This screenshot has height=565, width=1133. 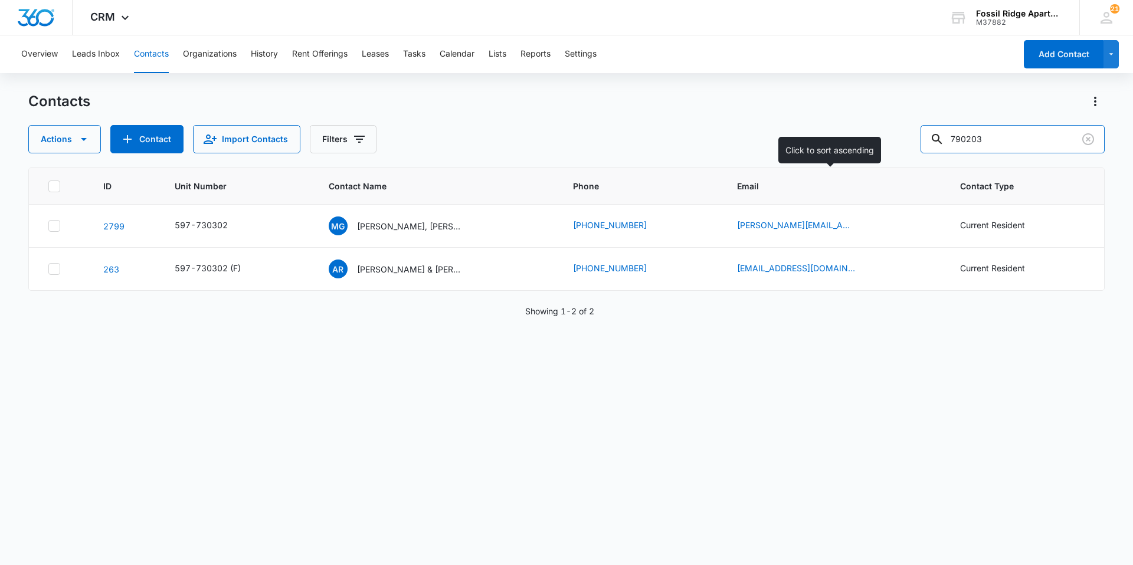 What do you see at coordinates (1014, 186) in the screenshot?
I see `span: Contact Type` at bounding box center [1014, 186].